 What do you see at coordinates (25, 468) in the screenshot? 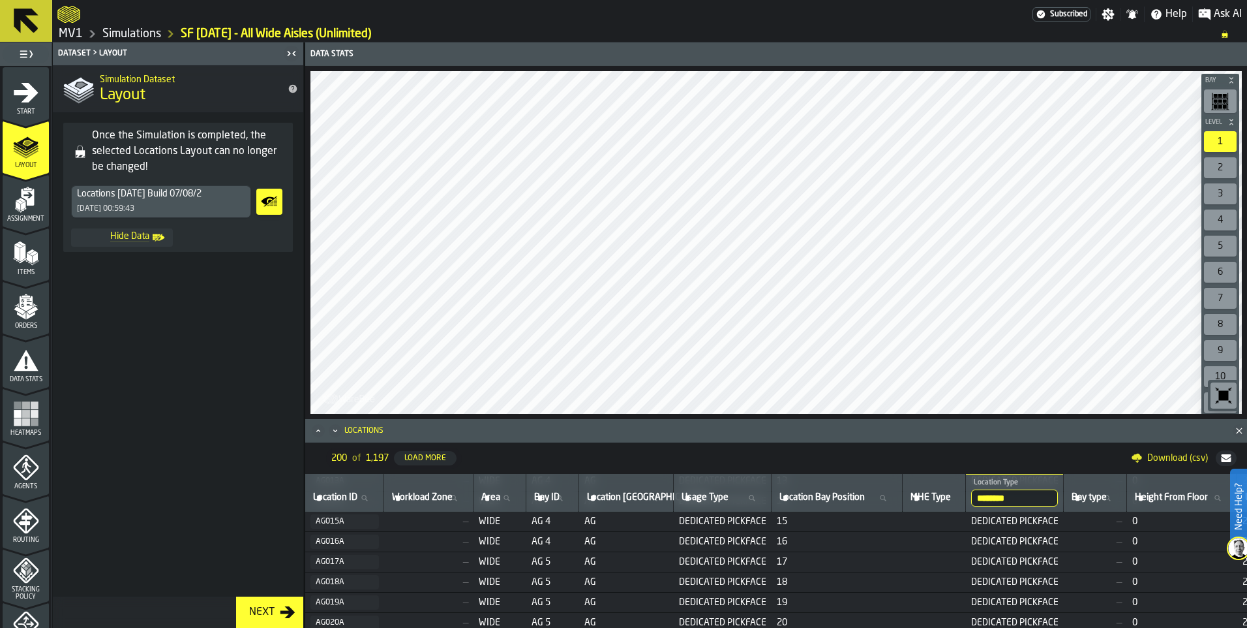
I see `li: menu Agents` at bounding box center [25, 468].